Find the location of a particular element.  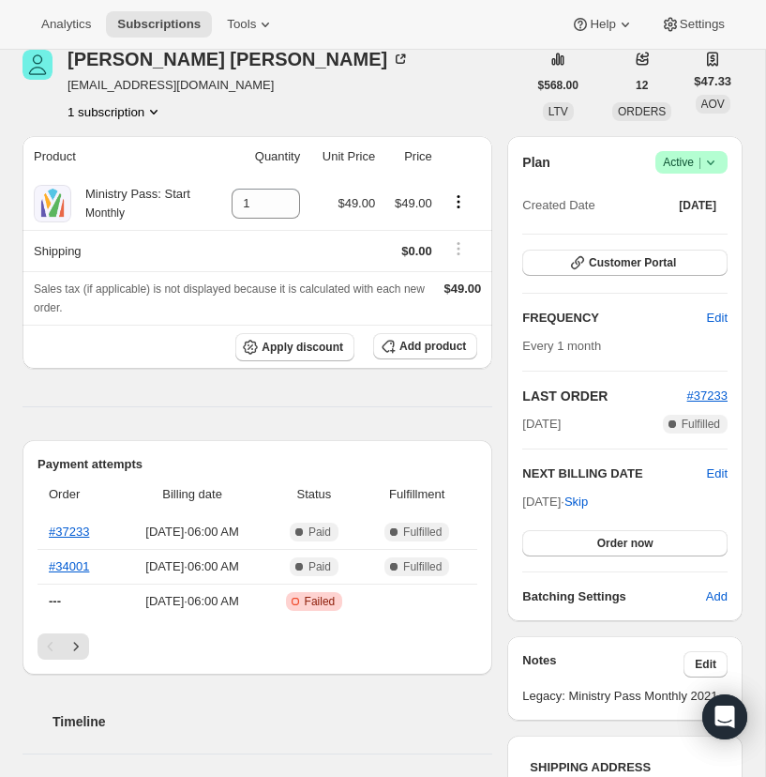

span: ORDERS is located at coordinates (642, 112).